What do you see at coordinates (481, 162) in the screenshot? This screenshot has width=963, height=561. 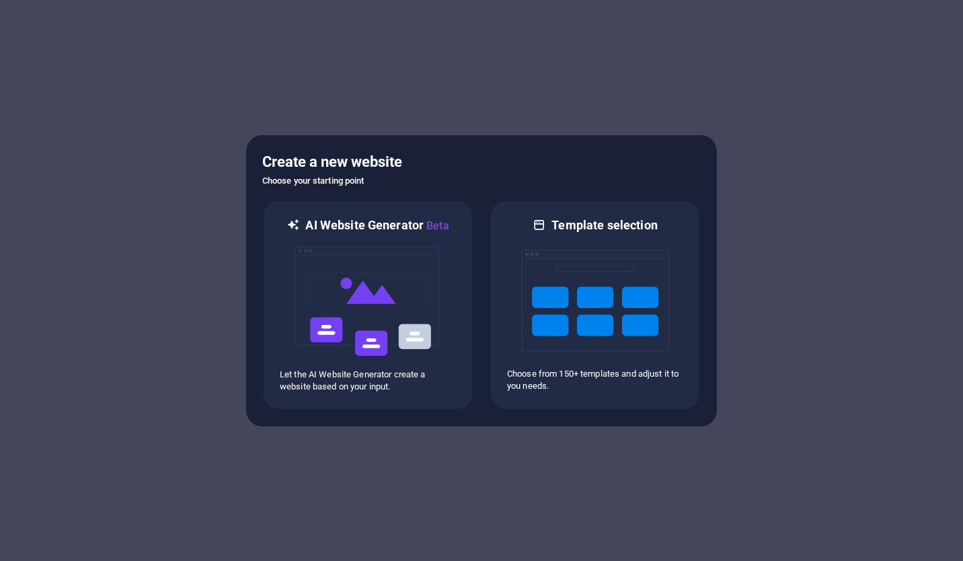 I see `h5: Create a new website` at bounding box center [481, 162].